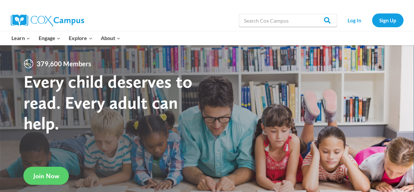 The image size is (414, 192). What do you see at coordinates (49, 38) in the screenshot?
I see `span: Engage` at bounding box center [49, 38].